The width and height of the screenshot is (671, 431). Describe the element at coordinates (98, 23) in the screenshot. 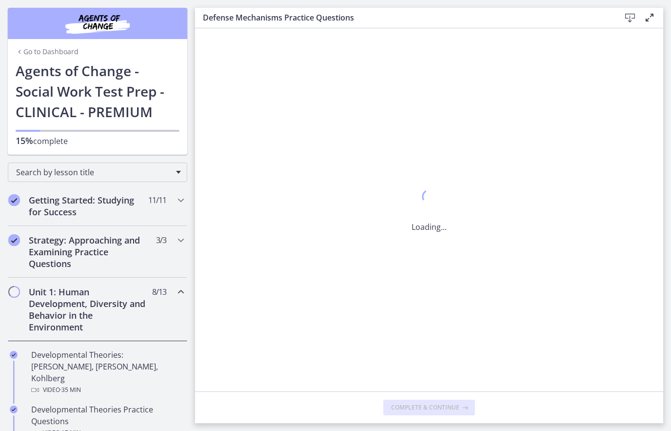

I see `img: Agents of Change` at that location.